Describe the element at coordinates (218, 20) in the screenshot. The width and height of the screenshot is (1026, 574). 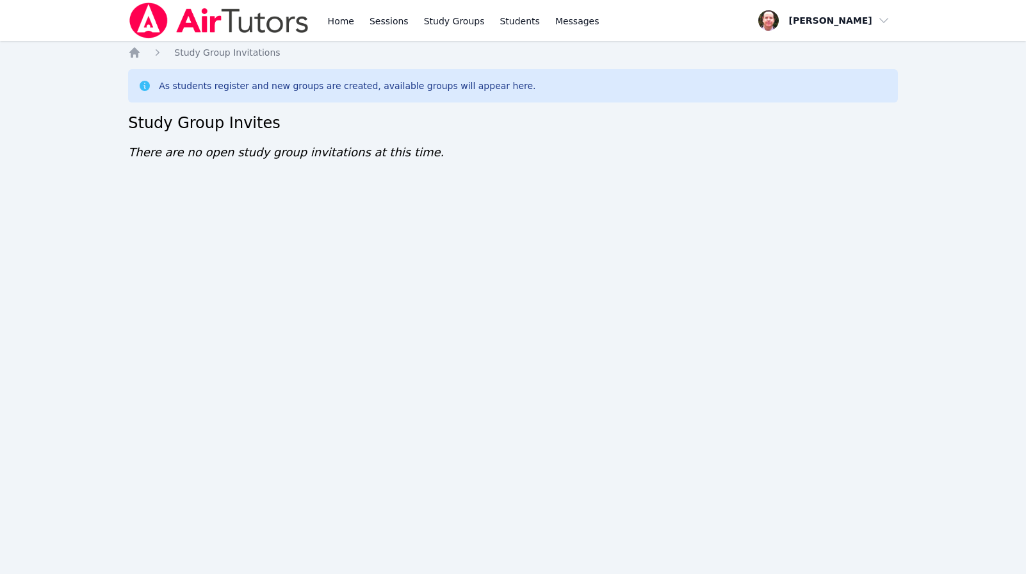
I see `img: Air Tutors` at that location.